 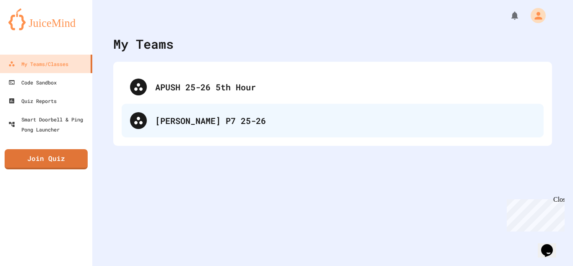 What do you see at coordinates (535, 16) in the screenshot?
I see `div: My Account` at bounding box center [535, 16].